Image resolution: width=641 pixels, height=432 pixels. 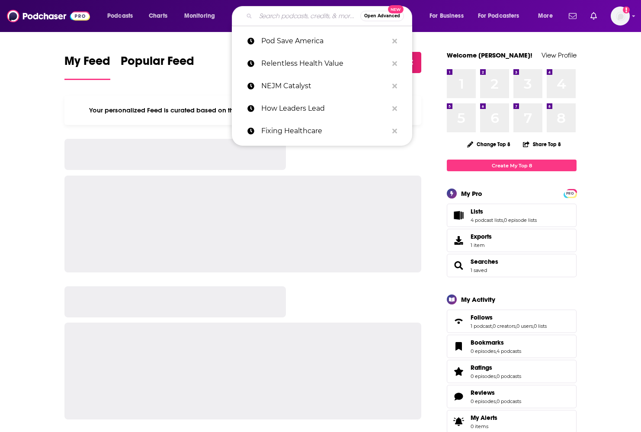 I want to click on div: My Pro, so click(x=472, y=193).